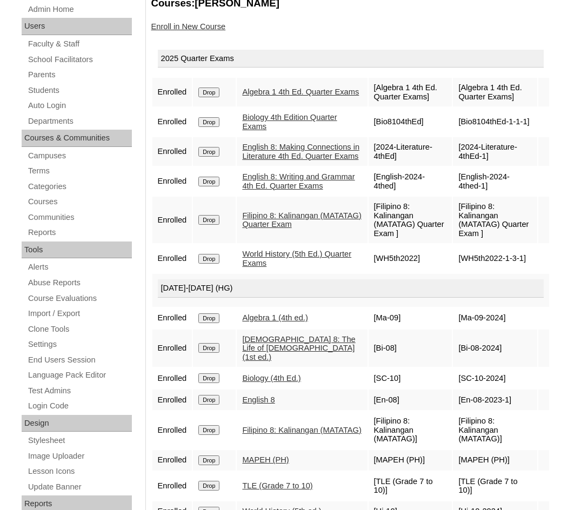 The height and width of the screenshot is (510, 561). Describe the element at coordinates (258, 400) in the screenshot. I see `a: English 8` at that location.